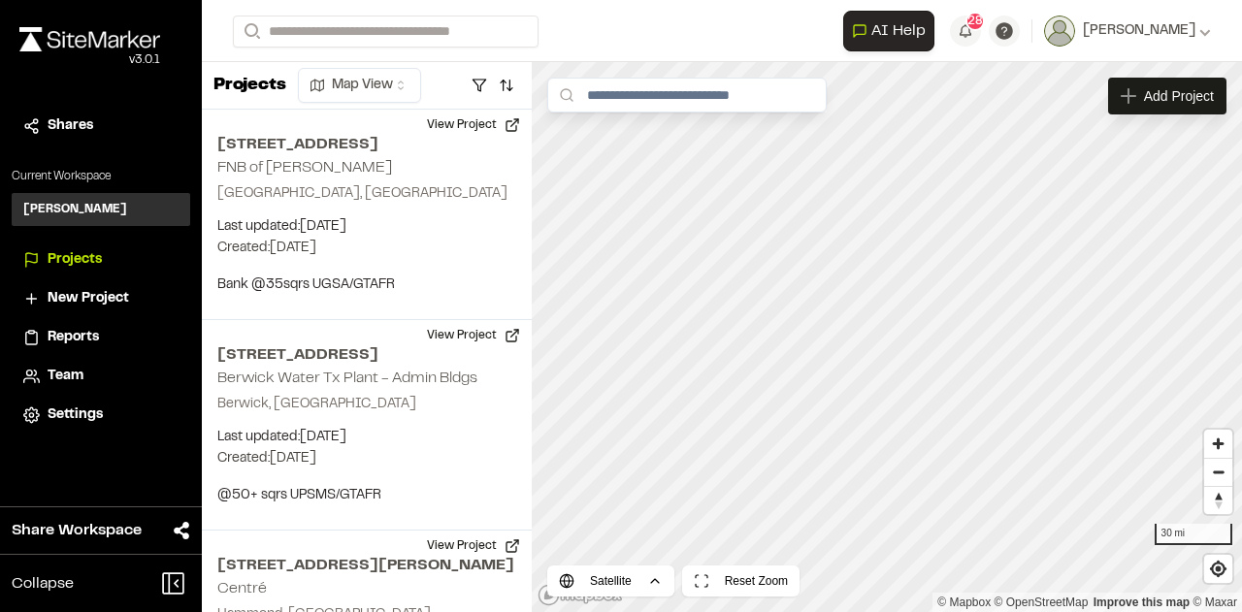  Describe the element at coordinates (367, 285) in the screenshot. I see `p: Bank @35sqrs UGSA/GTAFR` at that location.